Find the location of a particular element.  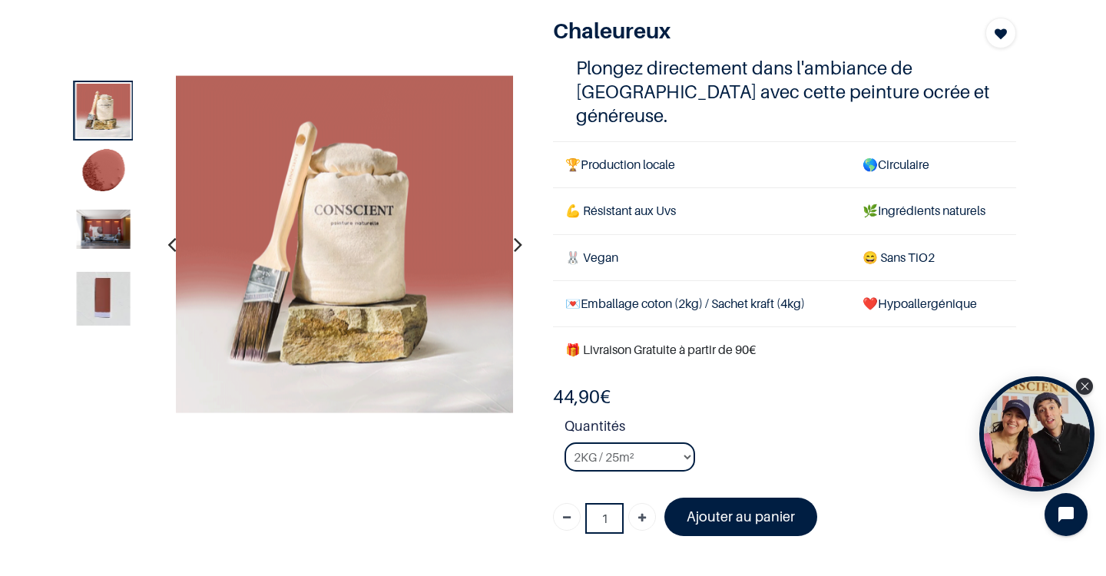

span: 😄 S is located at coordinates (875, 257).